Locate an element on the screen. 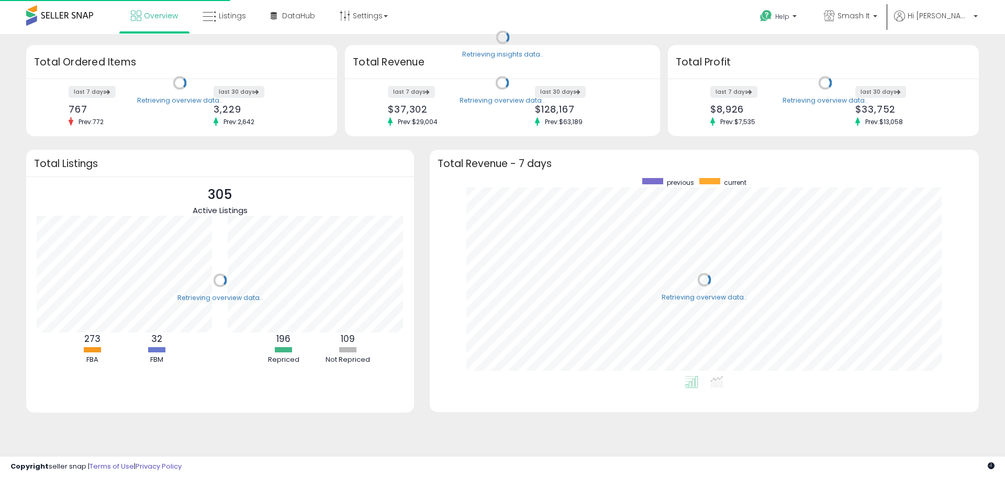 Image resolution: width=1005 pixels, height=477 pixels. a: Privacy Policy is located at coordinates (159, 466).